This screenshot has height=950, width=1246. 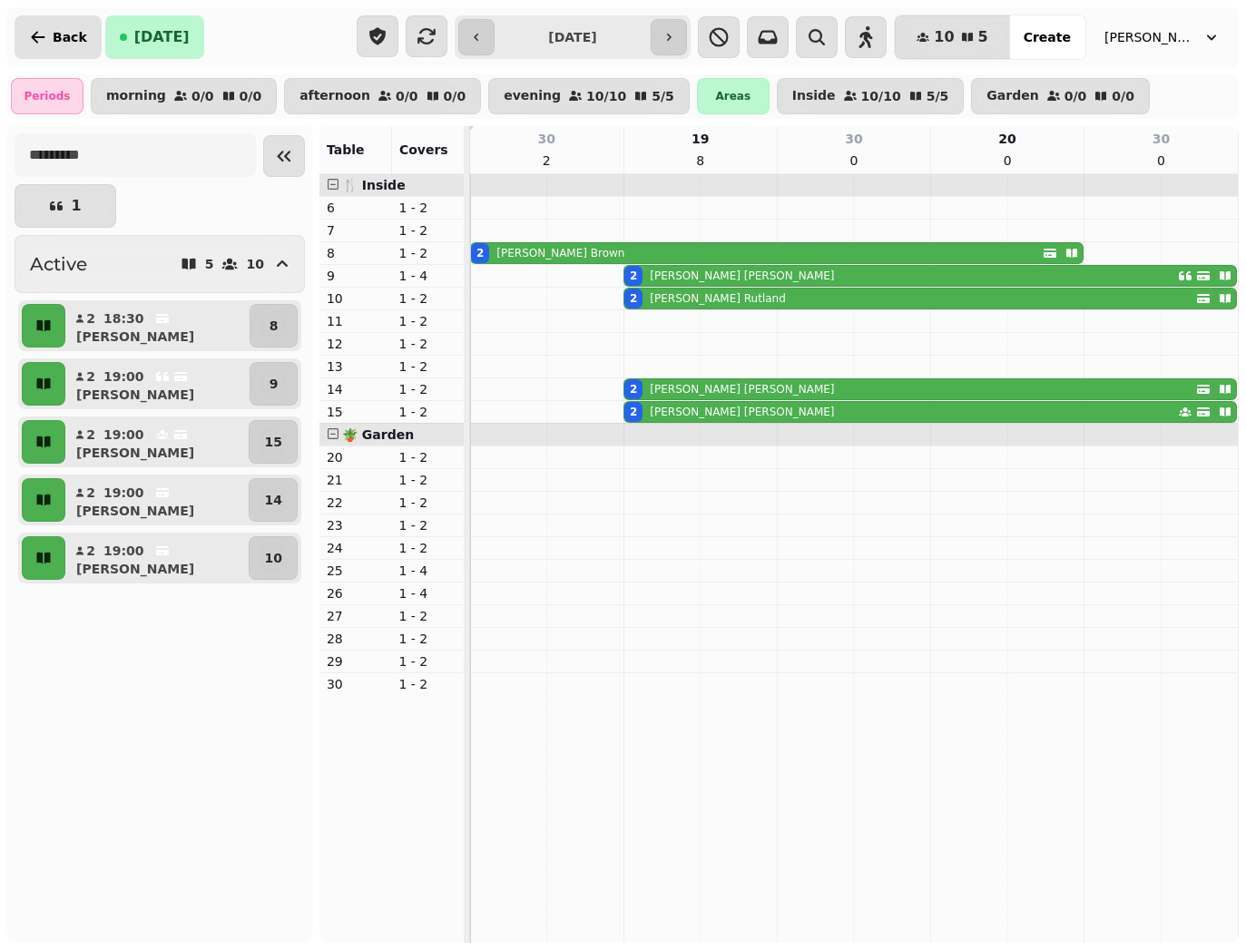 I want to click on button: evening10/105/5, so click(x=589, y=96).